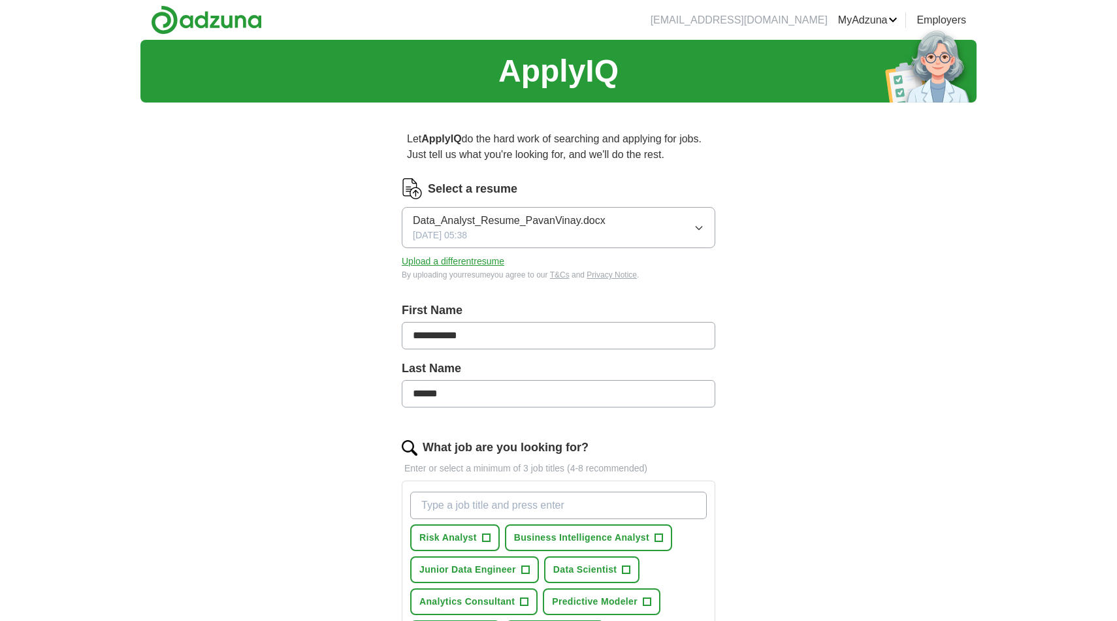 The width and height of the screenshot is (1117, 621). What do you see at coordinates (592, 570) in the screenshot?
I see `button: Data Scientist` at bounding box center [592, 570].